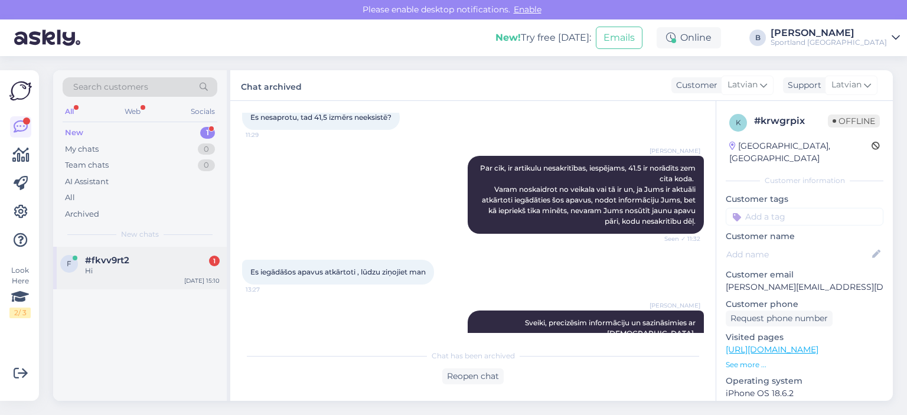 The image size is (907, 415). Describe the element at coordinates (69, 263) in the screenshot. I see `span: f` at that location.